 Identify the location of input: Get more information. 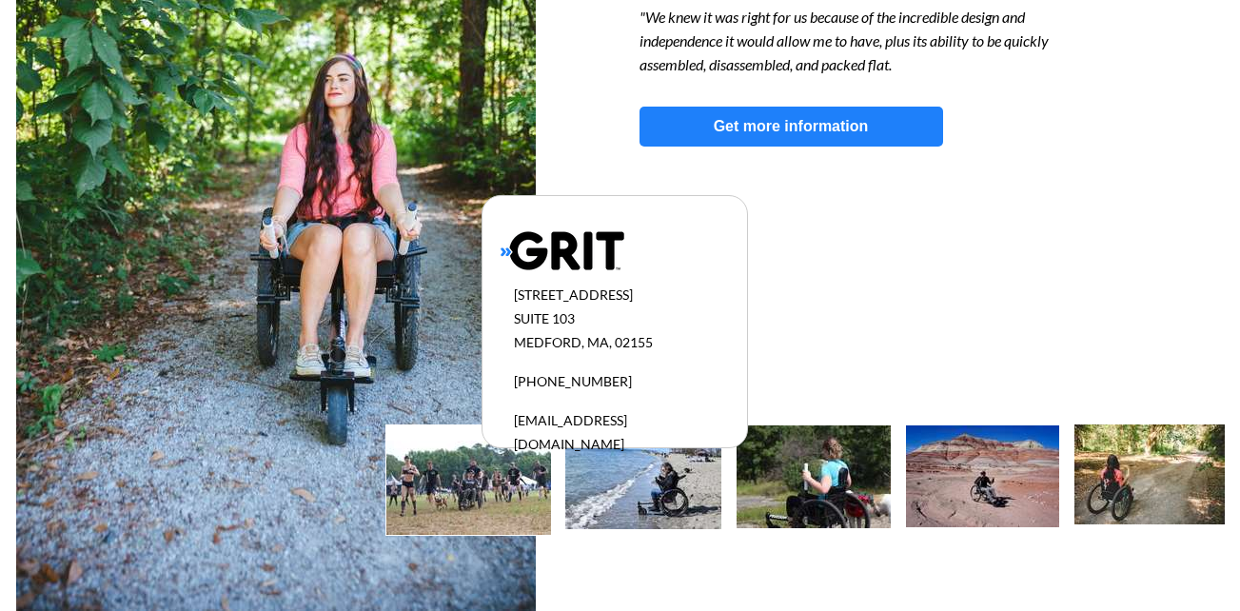
(149, 478).